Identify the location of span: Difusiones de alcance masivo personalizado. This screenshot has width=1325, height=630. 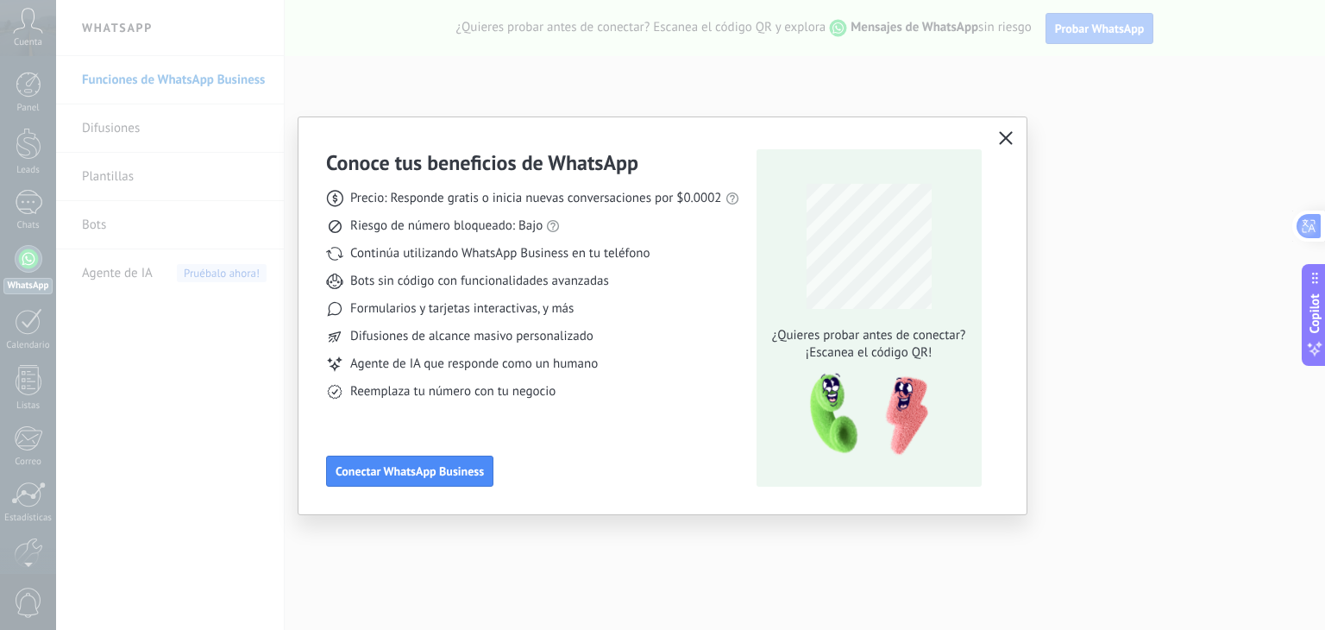
(472, 336).